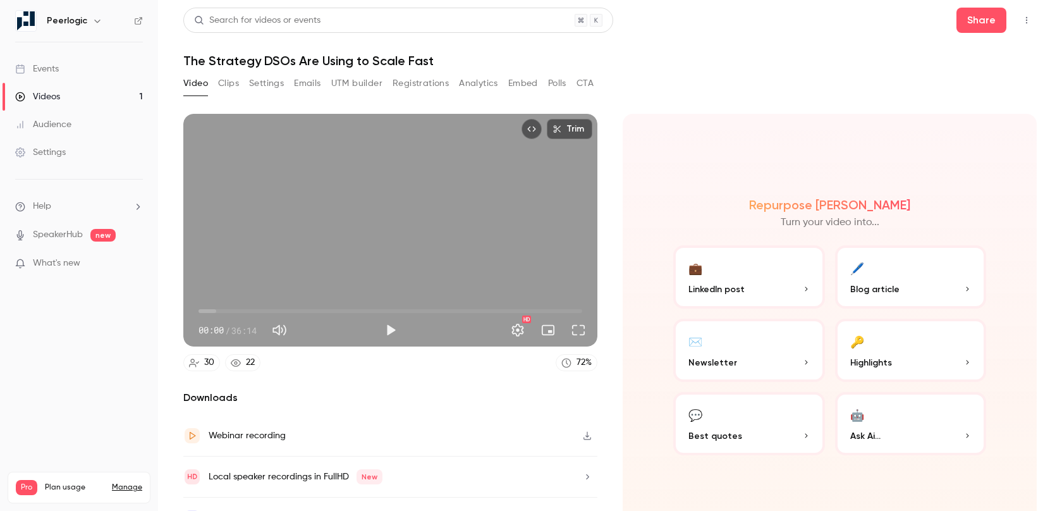  Describe the element at coordinates (295, 477) in the screenshot. I see `div: Local speaker recordings in FullHD` at that location.